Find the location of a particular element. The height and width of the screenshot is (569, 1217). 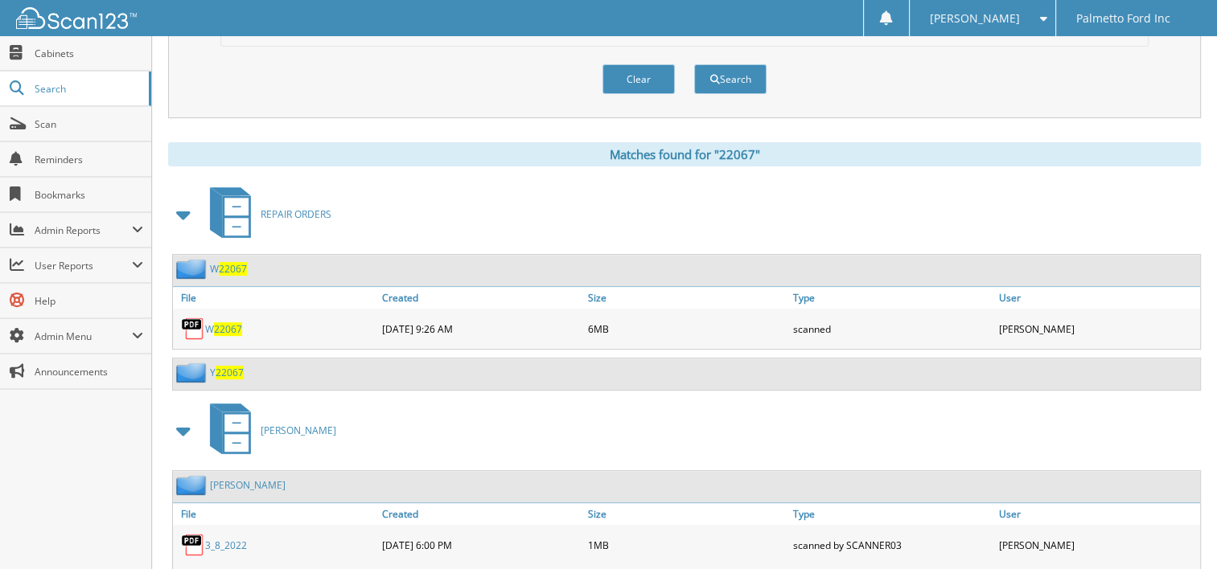

span: Palmetto Ford Inc is located at coordinates (1123, 18).